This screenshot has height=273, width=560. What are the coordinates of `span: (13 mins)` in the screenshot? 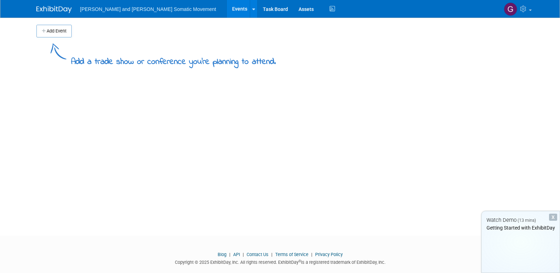 It's located at (527, 220).